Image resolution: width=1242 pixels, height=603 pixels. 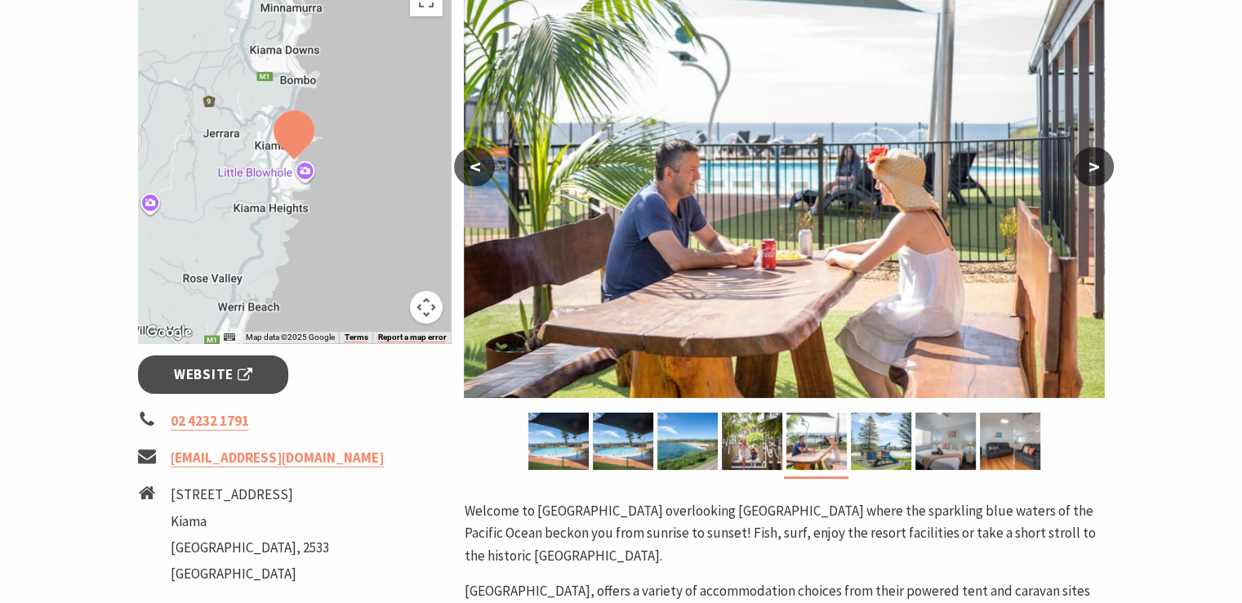 What do you see at coordinates (881, 441) in the screenshot?
I see `img: Playground` at bounding box center [881, 441].